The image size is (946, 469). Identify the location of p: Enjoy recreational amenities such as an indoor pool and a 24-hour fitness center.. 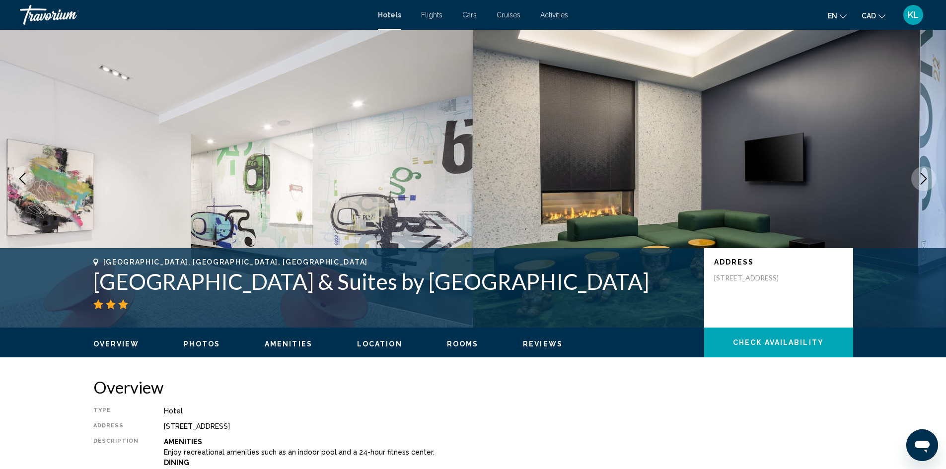
(508, 452).